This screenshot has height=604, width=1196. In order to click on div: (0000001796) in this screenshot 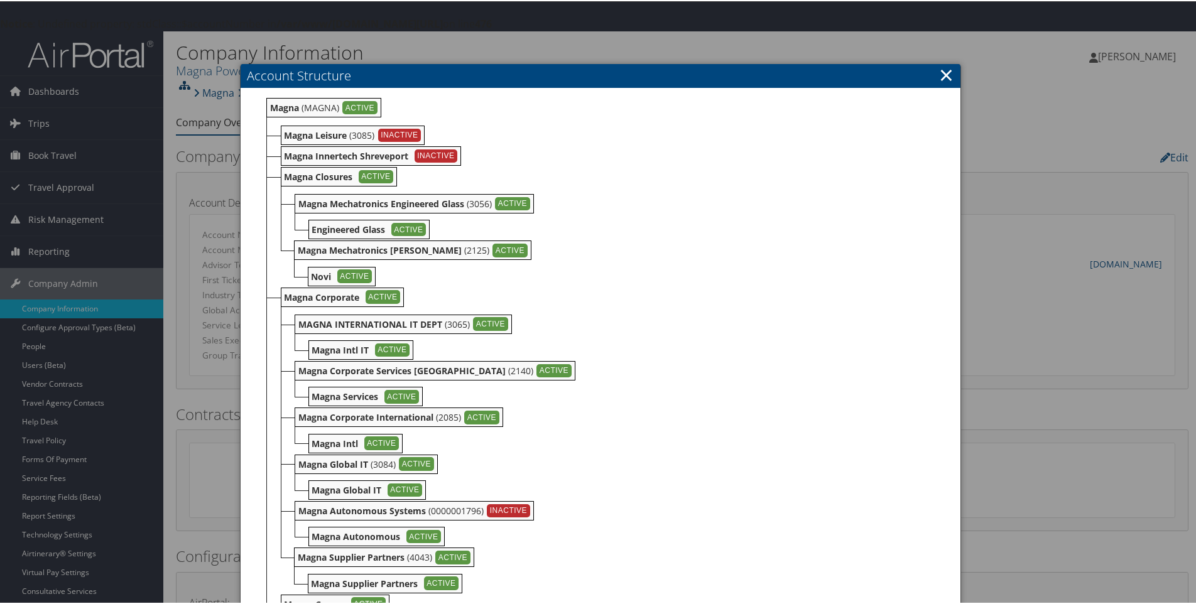, I will do `click(414, 510)`.